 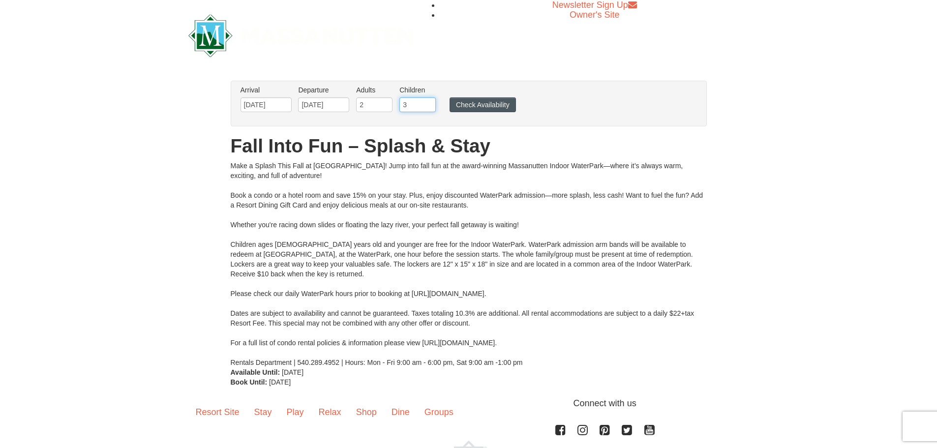 I want to click on a: Resort Site, so click(x=217, y=412).